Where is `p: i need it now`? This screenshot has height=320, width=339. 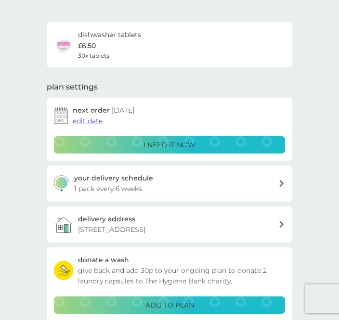 p: i need it now is located at coordinates (170, 145).